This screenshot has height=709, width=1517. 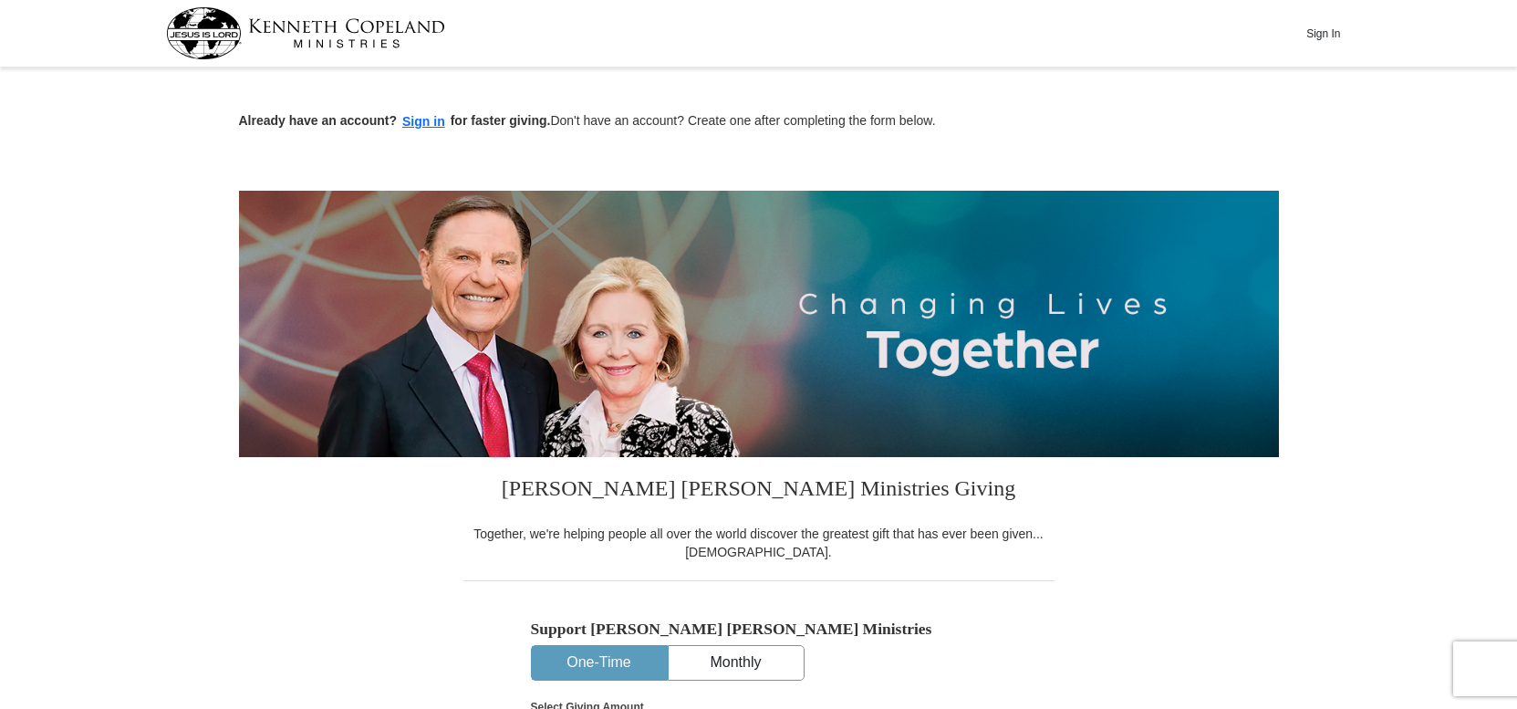 What do you see at coordinates (423, 121) in the screenshot?
I see `button: Sign in` at bounding box center [423, 121].